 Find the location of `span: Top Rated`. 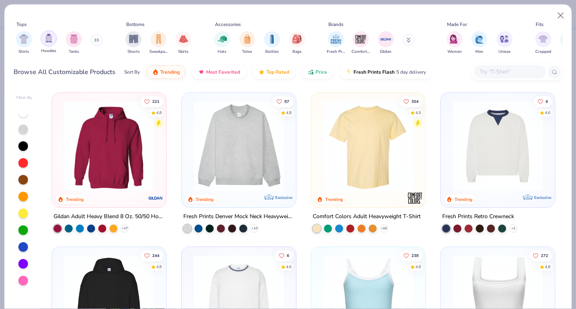

span: Top Rated is located at coordinates (278, 72).